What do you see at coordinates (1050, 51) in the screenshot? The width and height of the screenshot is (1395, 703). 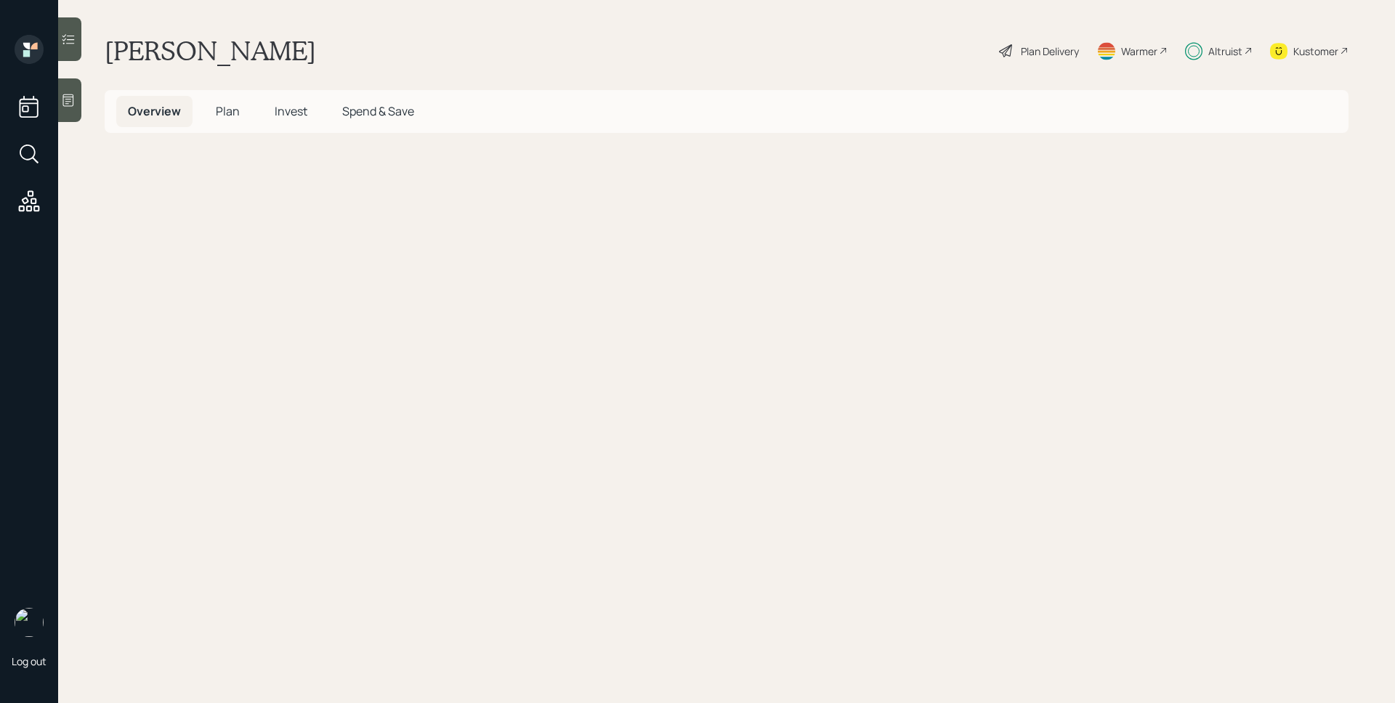 I see `div: Plan Delivery` at bounding box center [1050, 51].